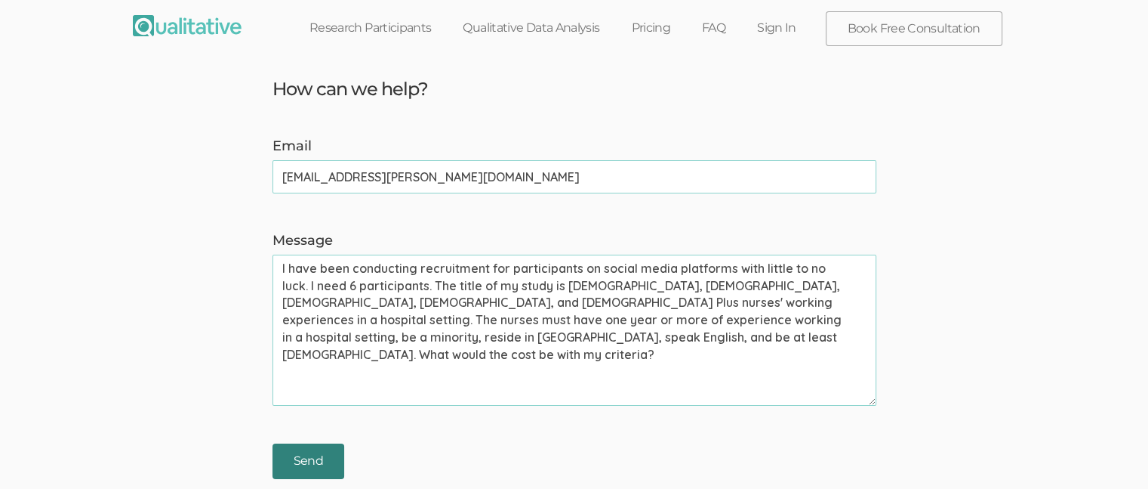  Describe the element at coordinates (531, 28) in the screenshot. I see `a: Qualitative Data Analysis` at that location.